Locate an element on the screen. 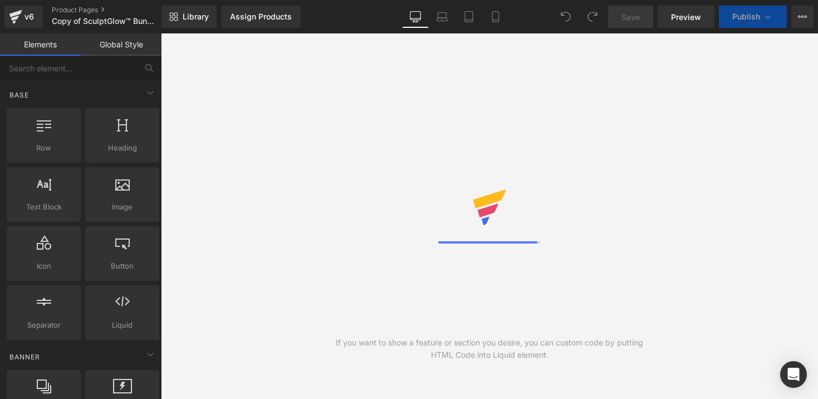  button: Publish is located at coordinates (753, 17).